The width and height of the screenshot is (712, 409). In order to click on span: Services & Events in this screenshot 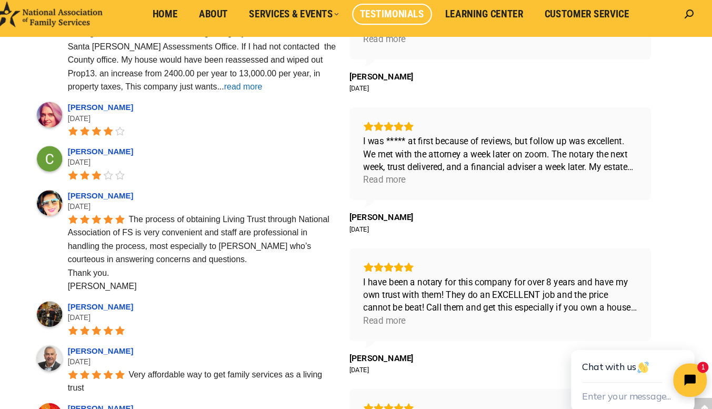, I will do `click(309, 21)`.